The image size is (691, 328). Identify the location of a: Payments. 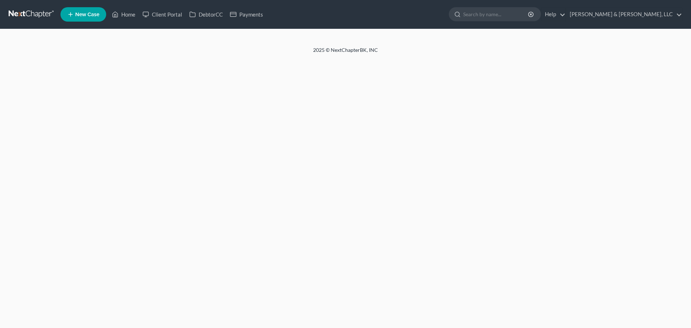
(246, 14).